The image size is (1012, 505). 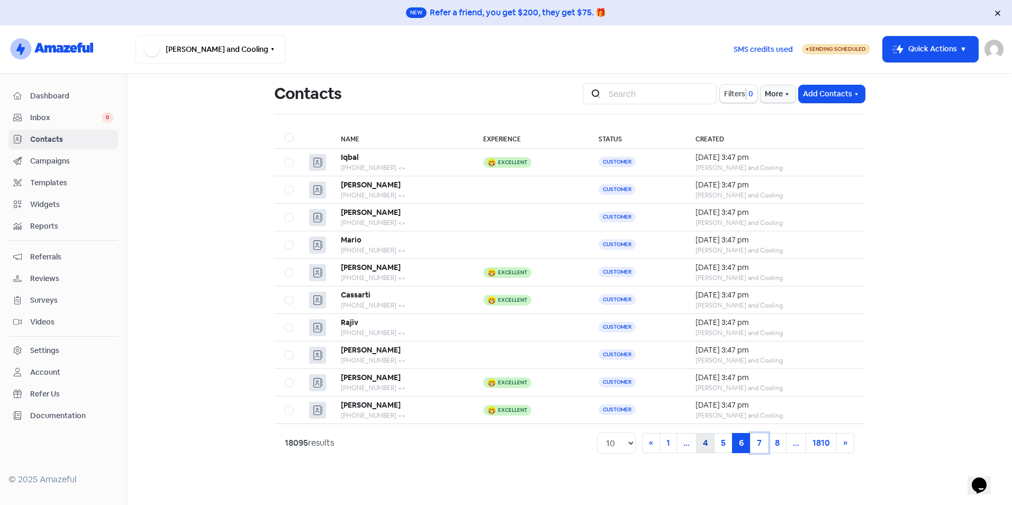 What do you see at coordinates (350, 157) in the screenshot?
I see `b: Iqbal` at bounding box center [350, 157].